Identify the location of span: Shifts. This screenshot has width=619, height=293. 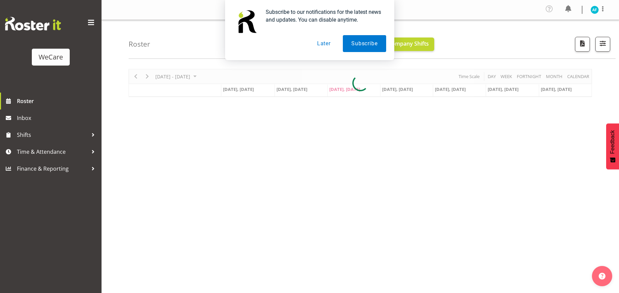
(52, 135).